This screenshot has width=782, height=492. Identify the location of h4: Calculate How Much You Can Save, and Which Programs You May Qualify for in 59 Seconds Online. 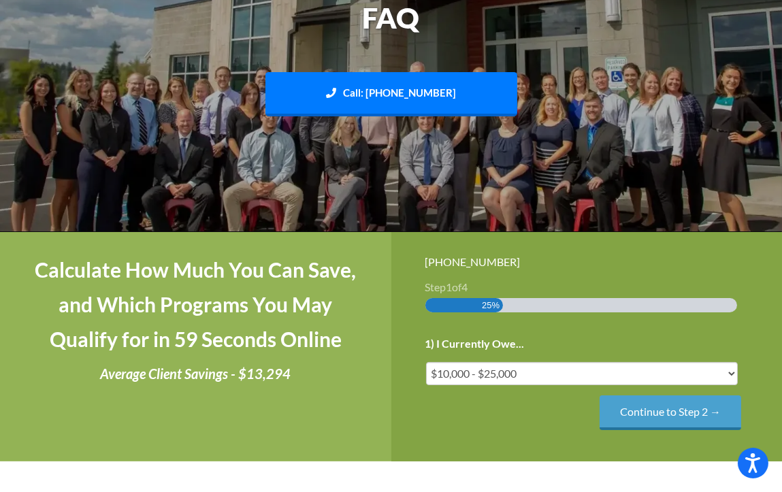
(195, 304).